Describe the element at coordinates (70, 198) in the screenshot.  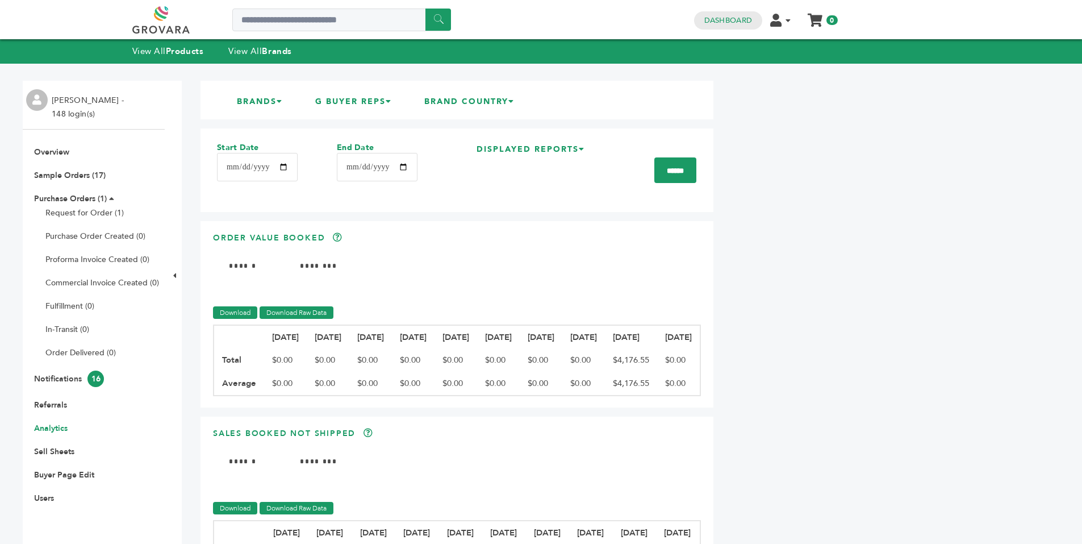
I see `a: Purchase Orders (1)` at that location.